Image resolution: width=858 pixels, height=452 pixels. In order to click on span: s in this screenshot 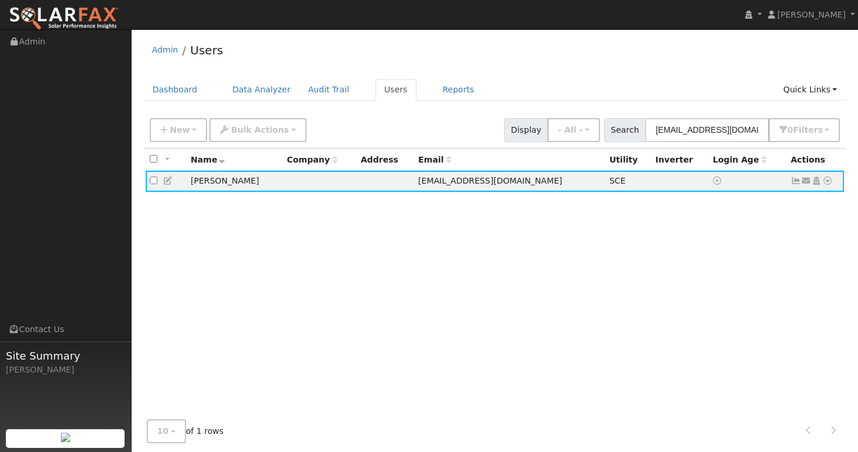, I will do `click(820, 130)`.